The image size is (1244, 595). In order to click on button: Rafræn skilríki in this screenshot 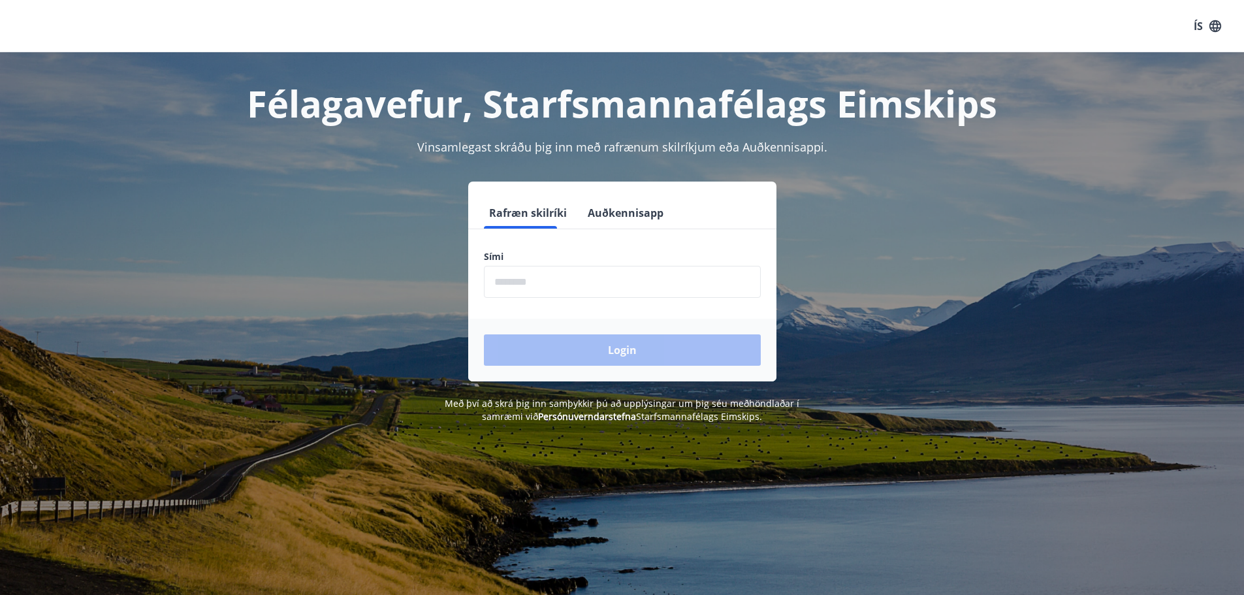, I will do `click(528, 213)`.